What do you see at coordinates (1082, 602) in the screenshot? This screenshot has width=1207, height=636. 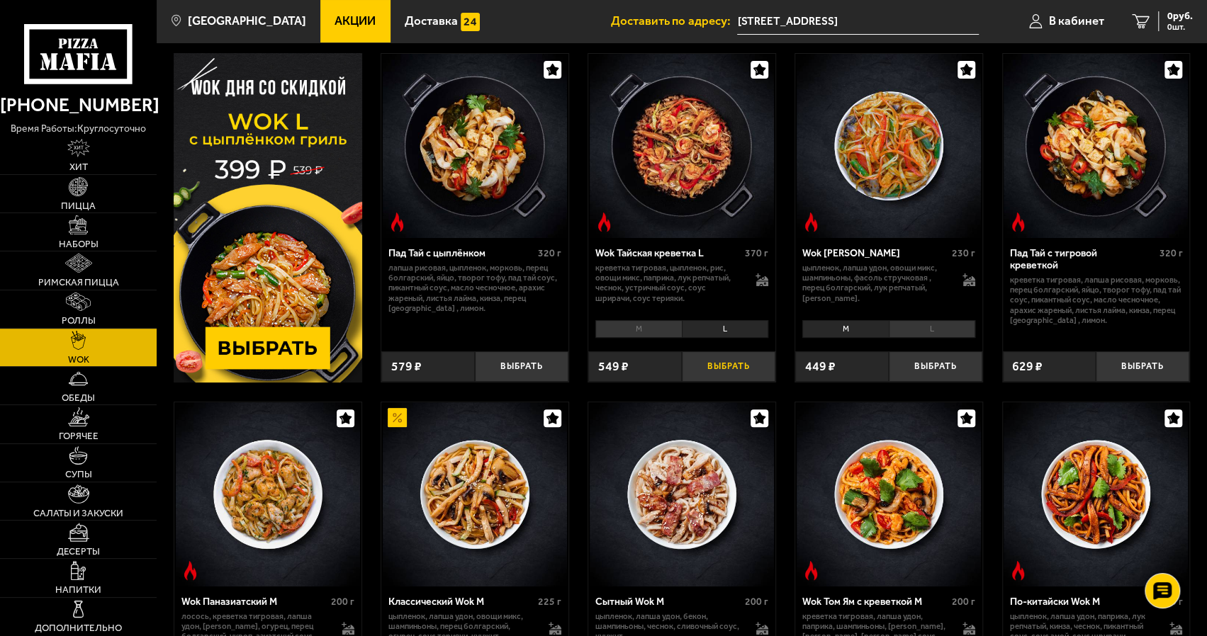 I see `div: По-китайски Wok M` at bounding box center [1082, 602].